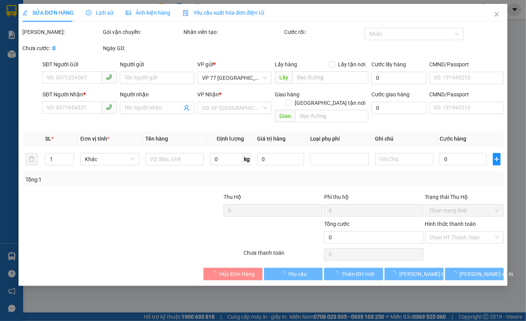  Describe the element at coordinates (186, 13) in the screenshot. I see `img: icon` at that location.